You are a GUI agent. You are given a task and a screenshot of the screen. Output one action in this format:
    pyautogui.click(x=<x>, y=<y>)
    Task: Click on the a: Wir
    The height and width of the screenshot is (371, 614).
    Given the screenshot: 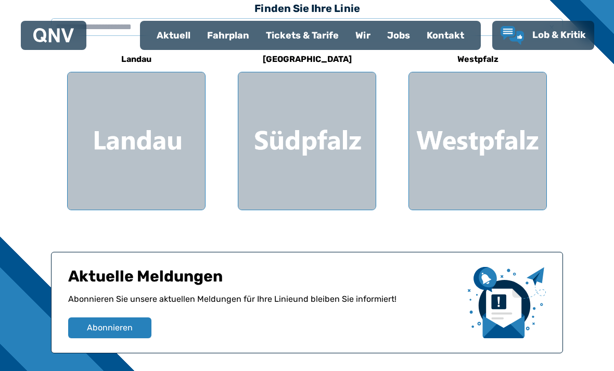 What is the action you would take?
    pyautogui.click(x=363, y=35)
    